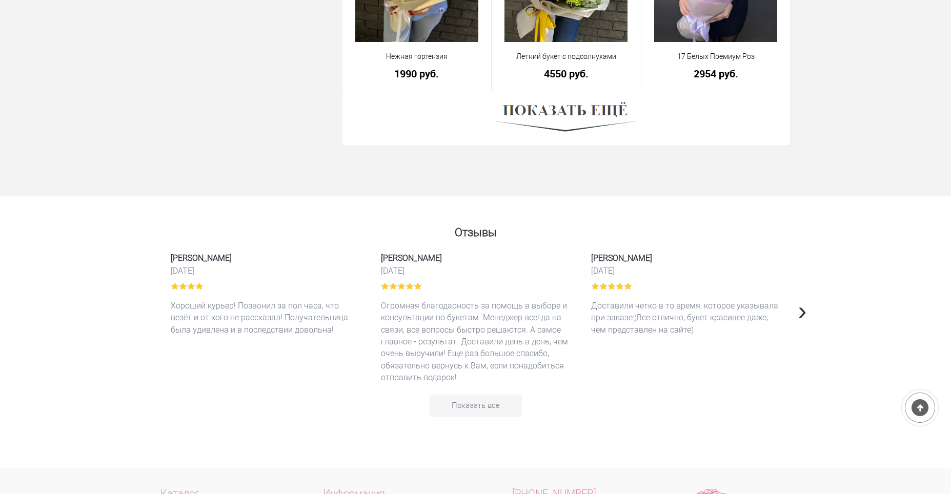 The width and height of the screenshot is (951, 494). I want to click on a: 1990 руб., so click(417, 73).